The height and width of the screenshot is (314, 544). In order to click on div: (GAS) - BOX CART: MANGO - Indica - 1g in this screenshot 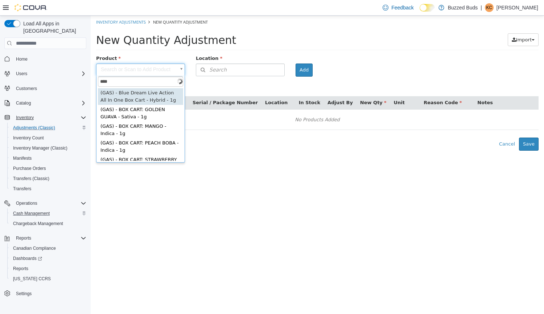, I will do `click(50, 114)`.